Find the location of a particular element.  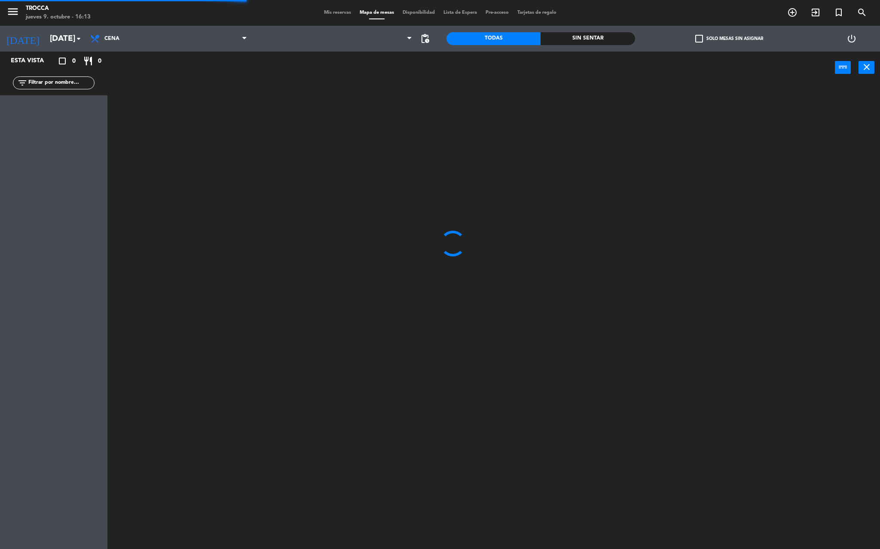

div: Sin sentar is located at coordinates (587, 39).